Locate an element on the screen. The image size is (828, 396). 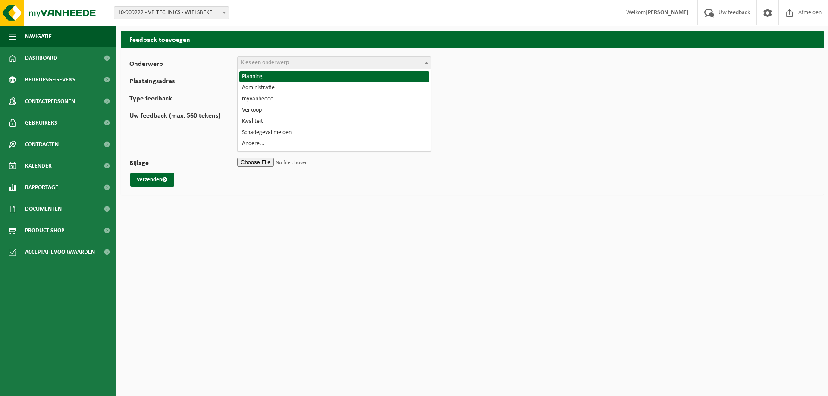
span: 10-909222 - VB TECHNICS - WIELSBEKE is located at coordinates (171, 13).